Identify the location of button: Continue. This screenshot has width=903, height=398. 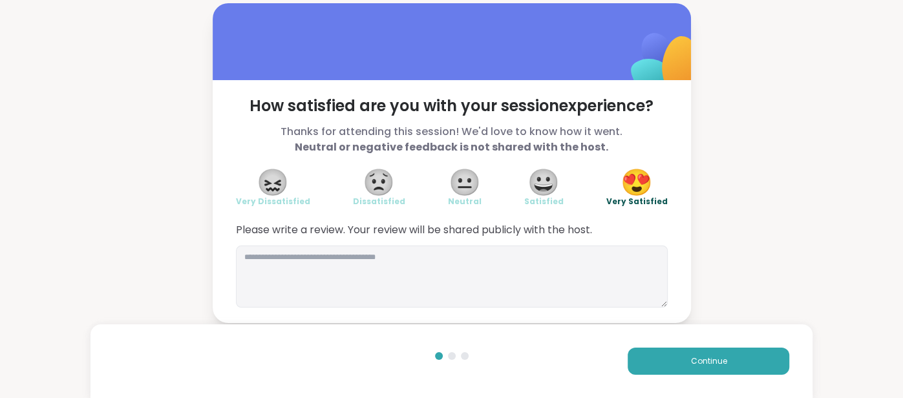
(708, 361).